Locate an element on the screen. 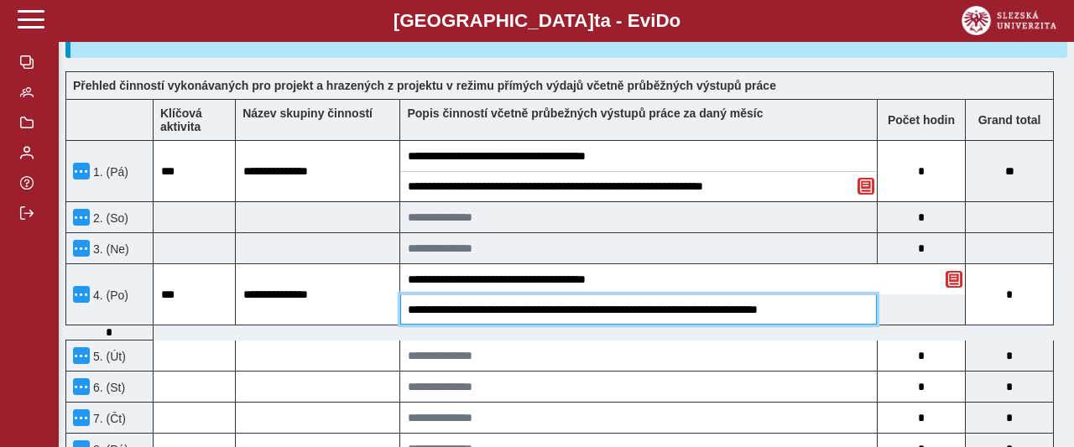 The image size is (1074, 447). span: 7. (Čt) is located at coordinates (107, 419).